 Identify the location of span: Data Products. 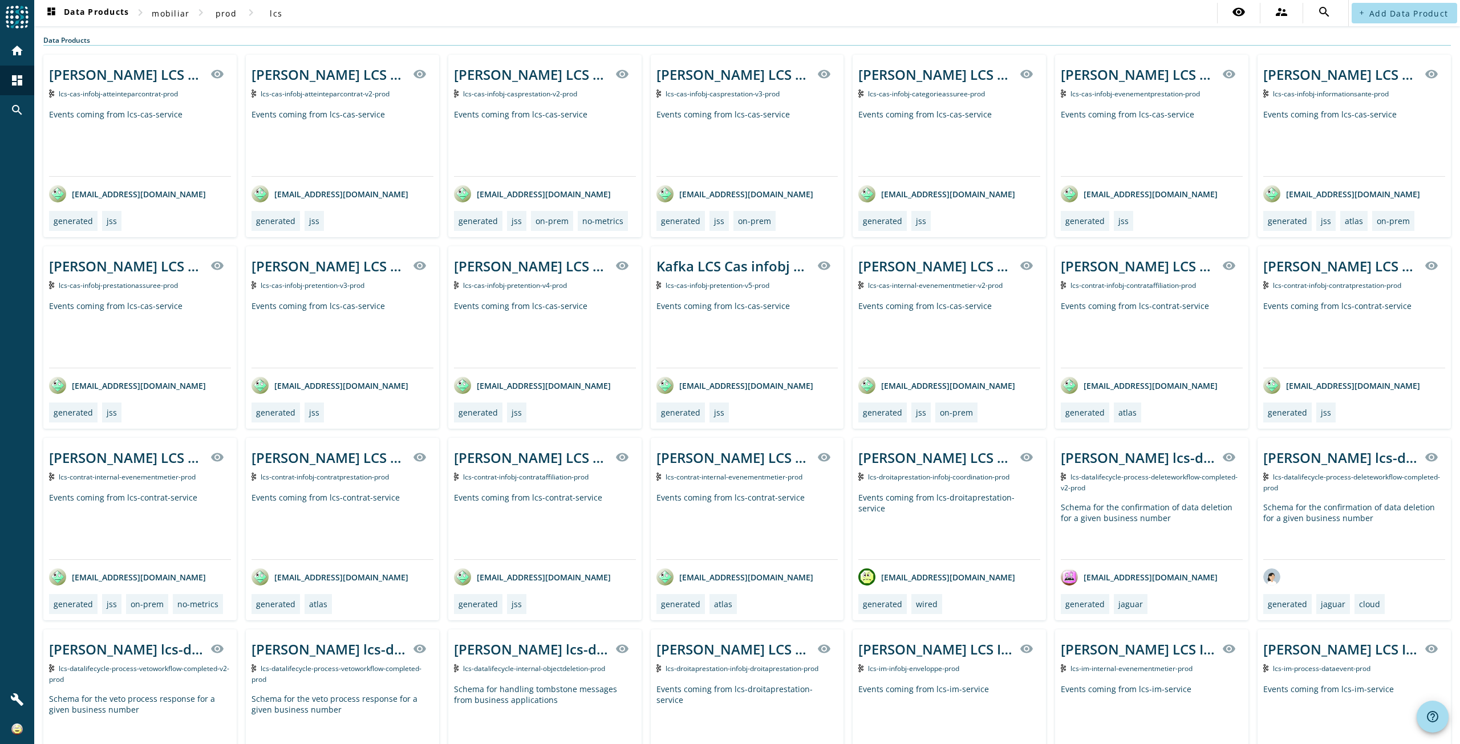
(87, 13).